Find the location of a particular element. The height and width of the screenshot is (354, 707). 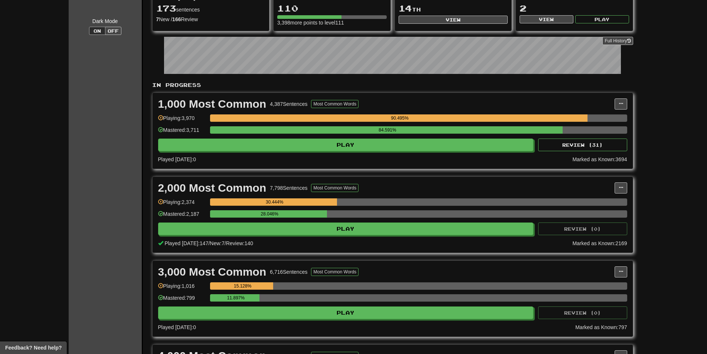

div: 11.897% is located at coordinates (236, 298).